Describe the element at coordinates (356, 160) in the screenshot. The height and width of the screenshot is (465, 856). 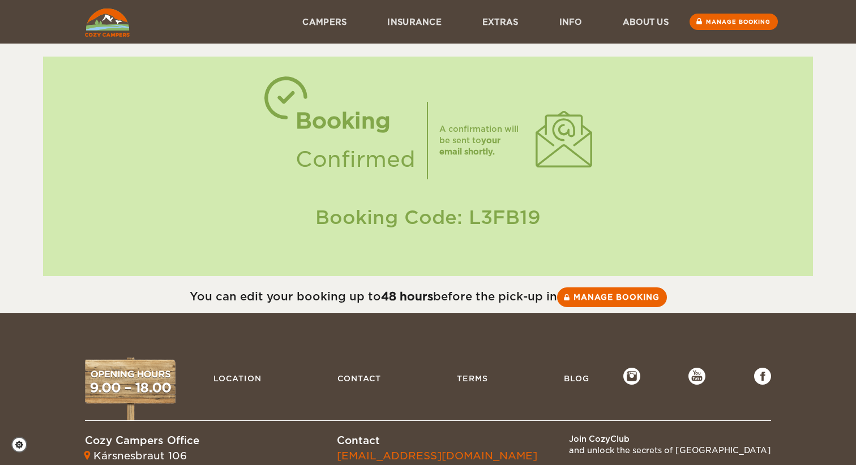
I see `div: Confirmed` at that location.